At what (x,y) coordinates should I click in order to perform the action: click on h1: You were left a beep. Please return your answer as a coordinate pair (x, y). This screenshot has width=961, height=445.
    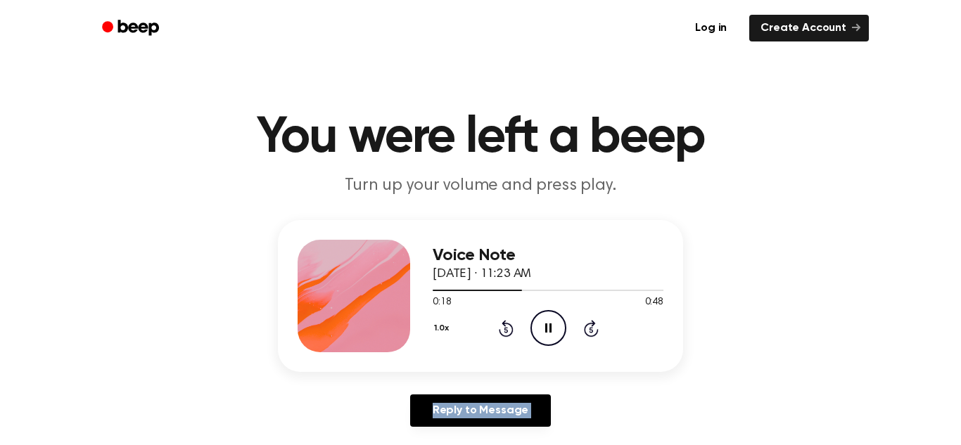
    Looking at the image, I should click on (480, 138).